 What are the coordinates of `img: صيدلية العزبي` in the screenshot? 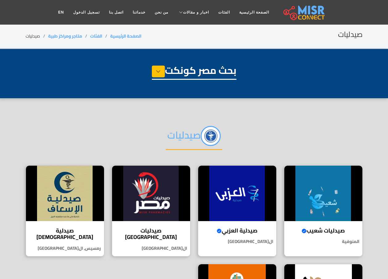 It's located at (237, 194).